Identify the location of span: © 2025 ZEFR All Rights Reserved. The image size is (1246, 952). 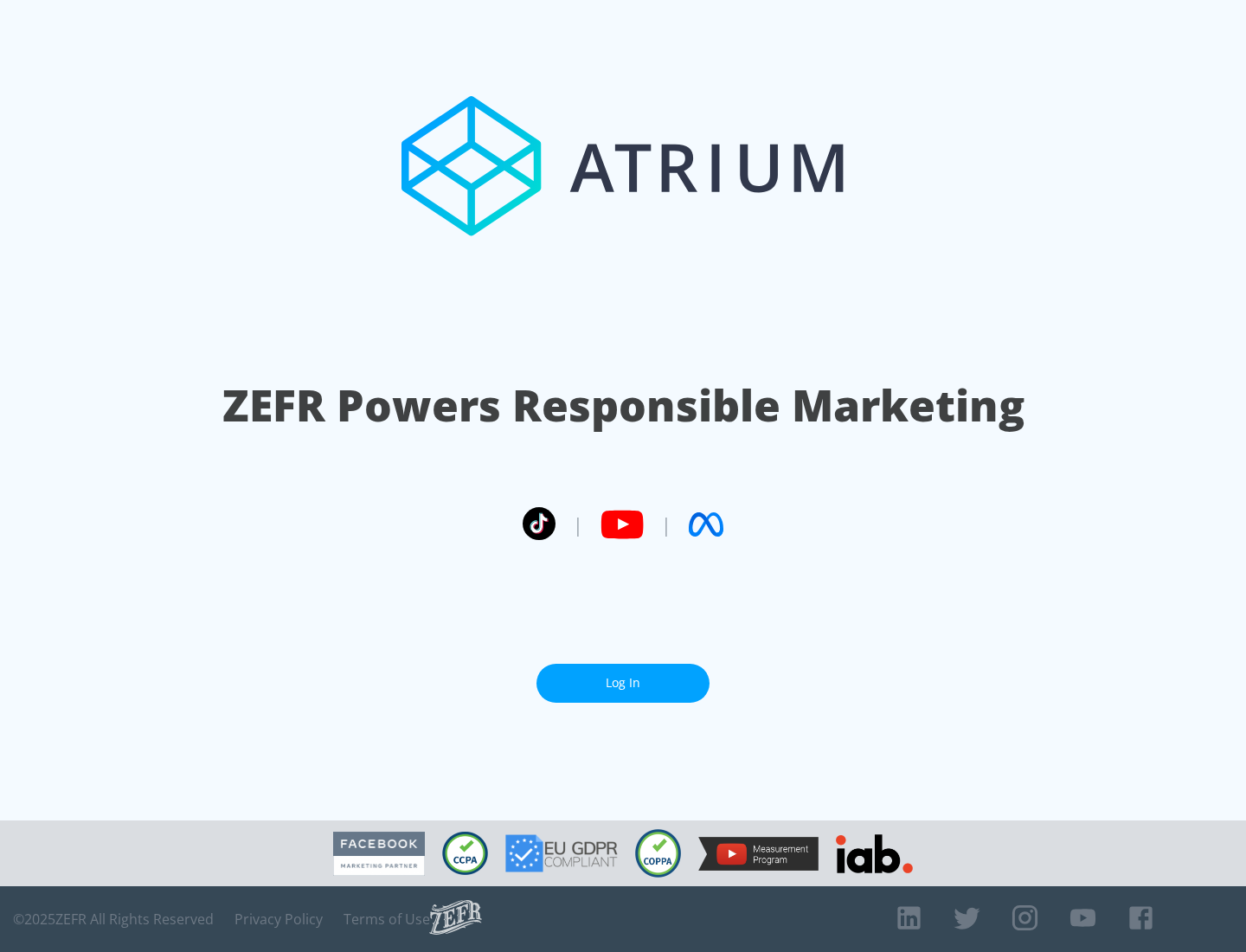
(113, 919).